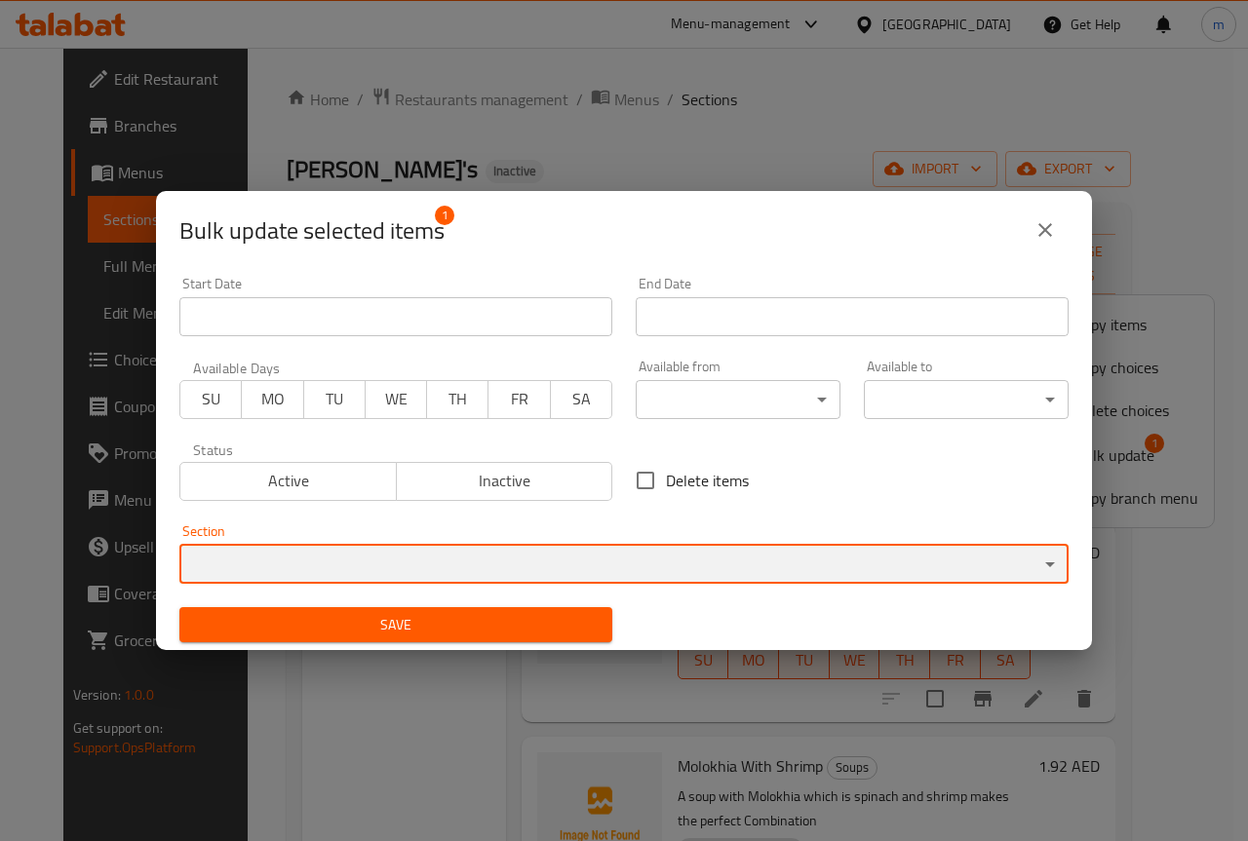 This screenshot has height=841, width=1248. Describe the element at coordinates (457, 400) in the screenshot. I see `button: TH` at that location.